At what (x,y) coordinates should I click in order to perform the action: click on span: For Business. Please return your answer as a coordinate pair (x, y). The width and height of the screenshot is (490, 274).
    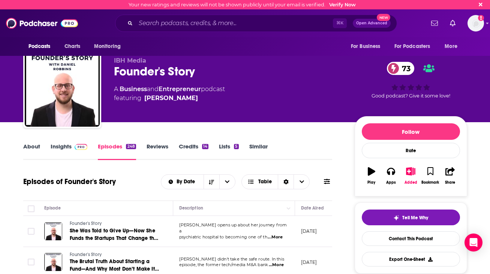
    Looking at the image, I should click on (365, 46).